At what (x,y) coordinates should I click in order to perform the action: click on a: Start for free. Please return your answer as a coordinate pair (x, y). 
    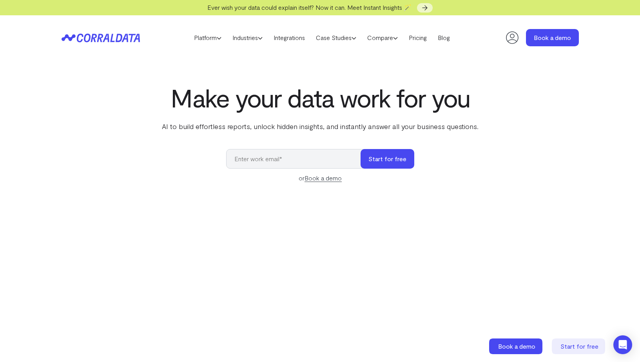
    Looking at the image, I should click on (579, 346).